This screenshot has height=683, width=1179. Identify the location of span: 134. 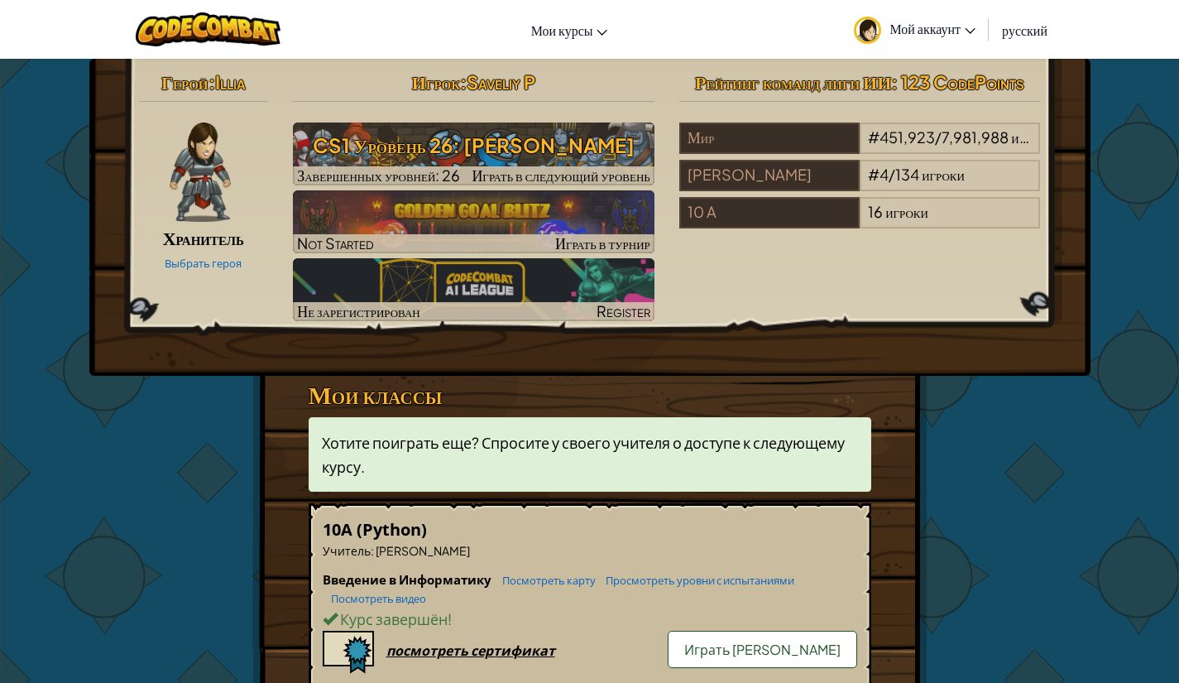
(907, 174).